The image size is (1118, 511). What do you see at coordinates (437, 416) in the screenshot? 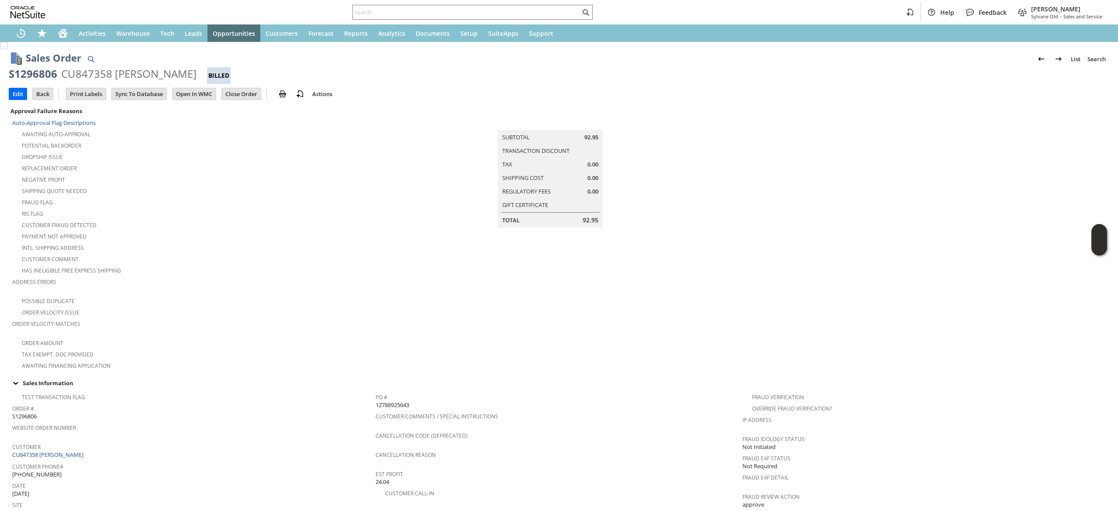
I see `a: Customer Comments / Special Instructions` at bounding box center [437, 416].